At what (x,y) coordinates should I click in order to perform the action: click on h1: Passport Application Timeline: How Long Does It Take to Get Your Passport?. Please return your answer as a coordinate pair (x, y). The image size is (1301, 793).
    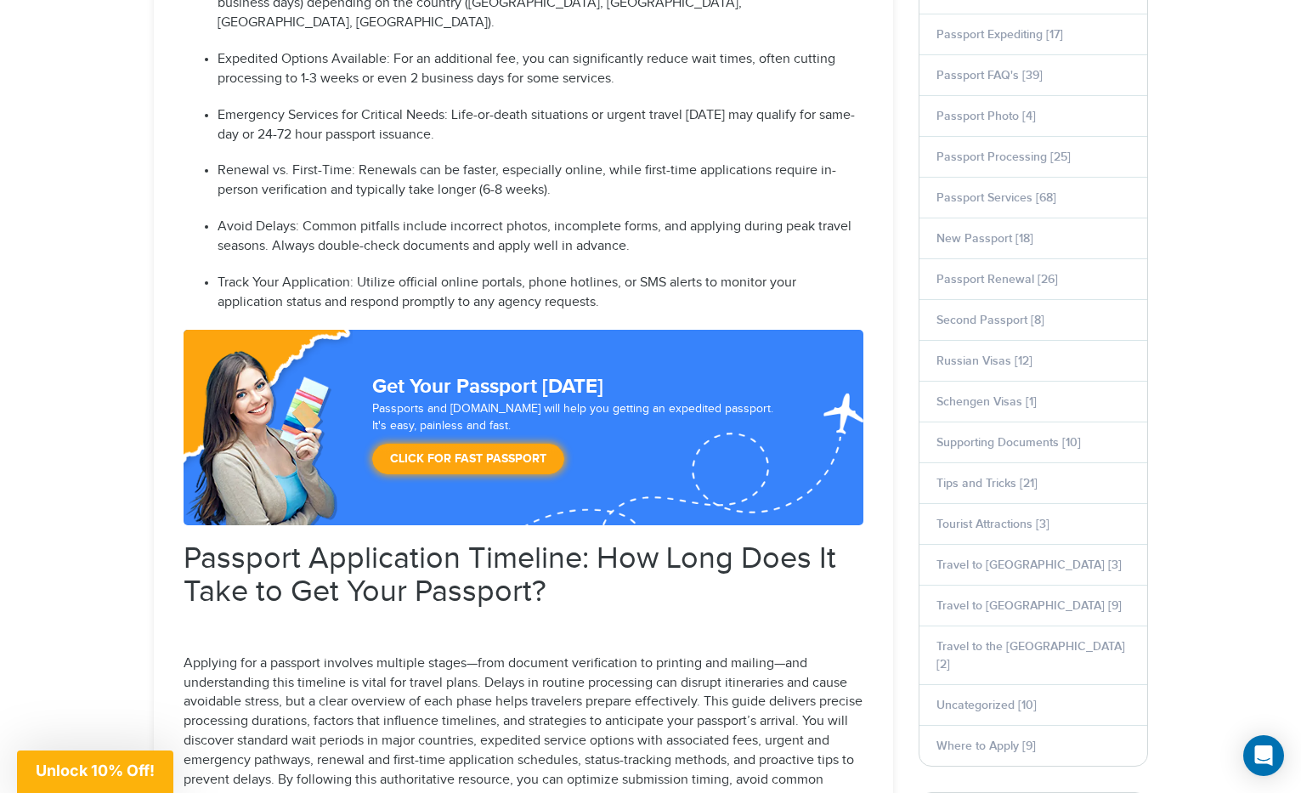
    Looking at the image, I should click on (524, 575).